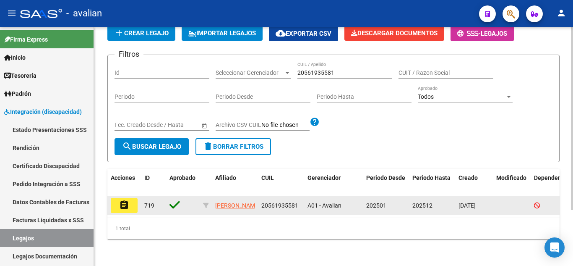 The width and height of the screenshot is (573, 266). What do you see at coordinates (432, 182) in the screenshot?
I see `datatable-header-cell: Periodo Hasta` at bounding box center [432, 182].